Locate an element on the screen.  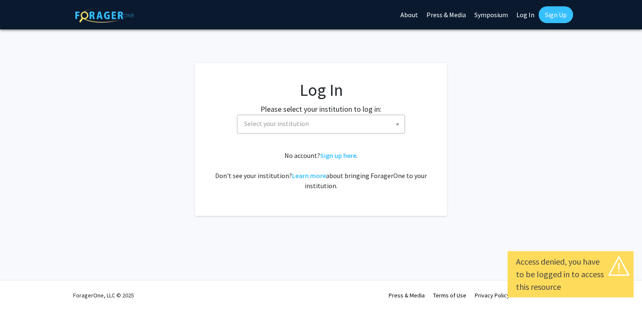
img: ForagerOne Logo is located at coordinates (105, 15).